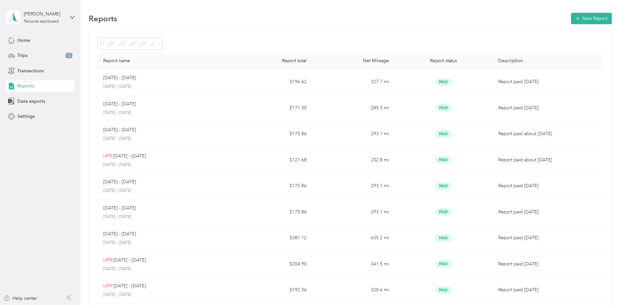  What do you see at coordinates (103, 18) in the screenshot?
I see `h1: Reports` at bounding box center [103, 18].